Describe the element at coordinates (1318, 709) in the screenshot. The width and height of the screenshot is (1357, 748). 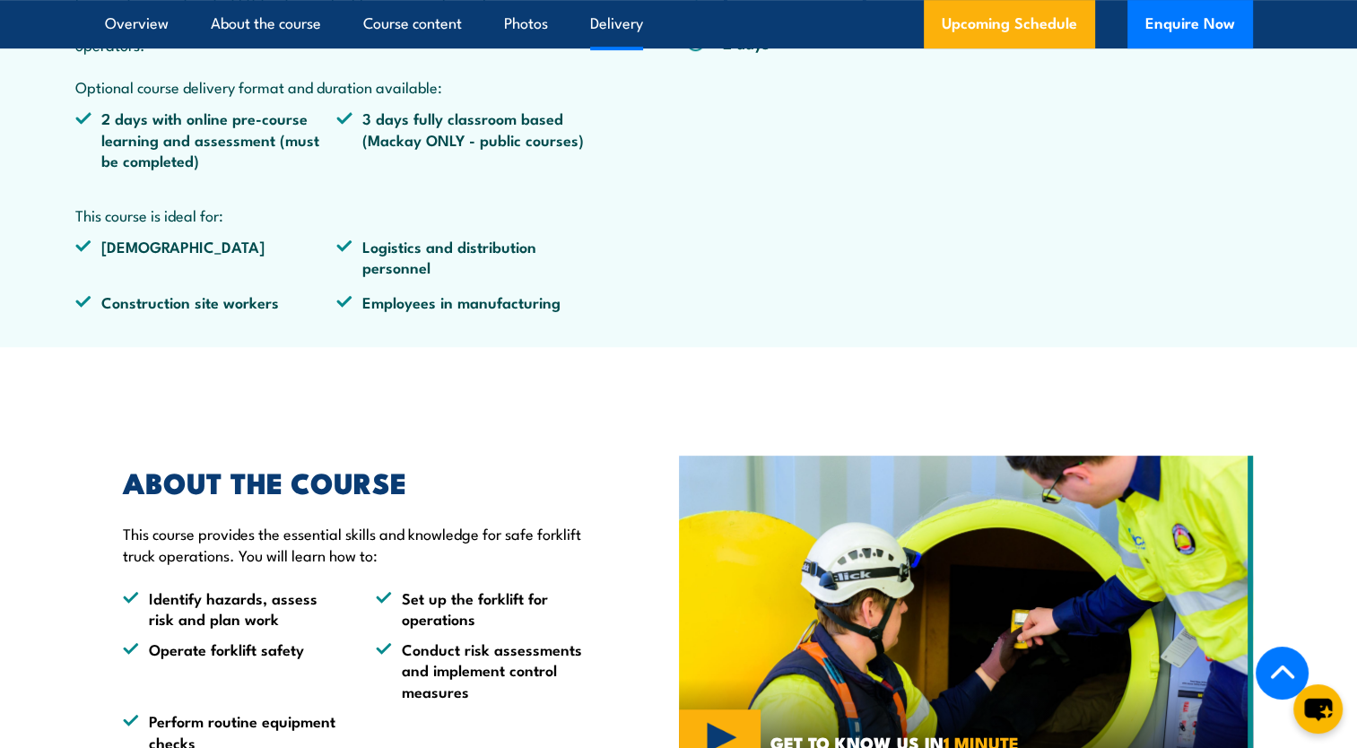
I see `button: chat-button` at that location.